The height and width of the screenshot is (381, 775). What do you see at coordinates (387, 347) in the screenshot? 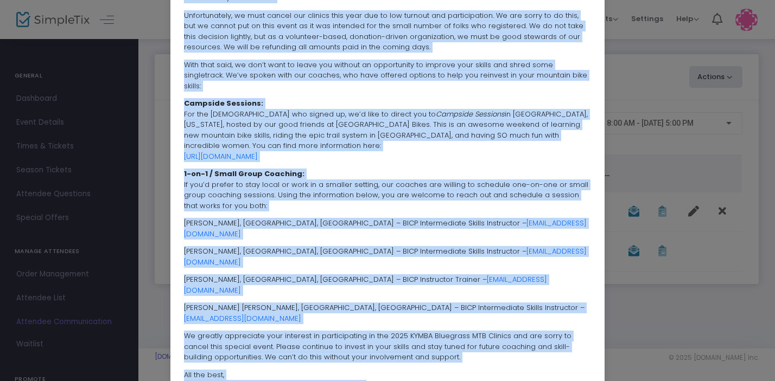
I see `p: We greatly appreciate your interest in participating in the 2025 KYMBA Bluegrass MTB Clinics and ...` at bounding box center [387, 347].